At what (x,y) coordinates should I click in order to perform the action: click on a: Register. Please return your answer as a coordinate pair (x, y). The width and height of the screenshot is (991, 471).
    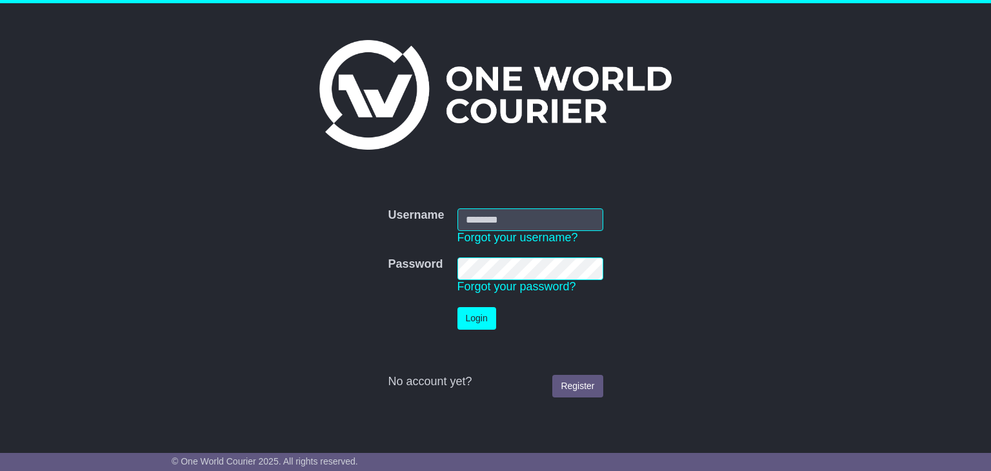
    Looking at the image, I should click on (577, 386).